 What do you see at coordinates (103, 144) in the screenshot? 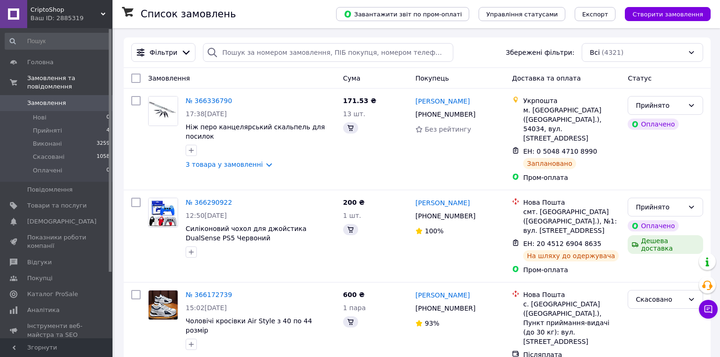
I see `span: 3259` at bounding box center [103, 144].